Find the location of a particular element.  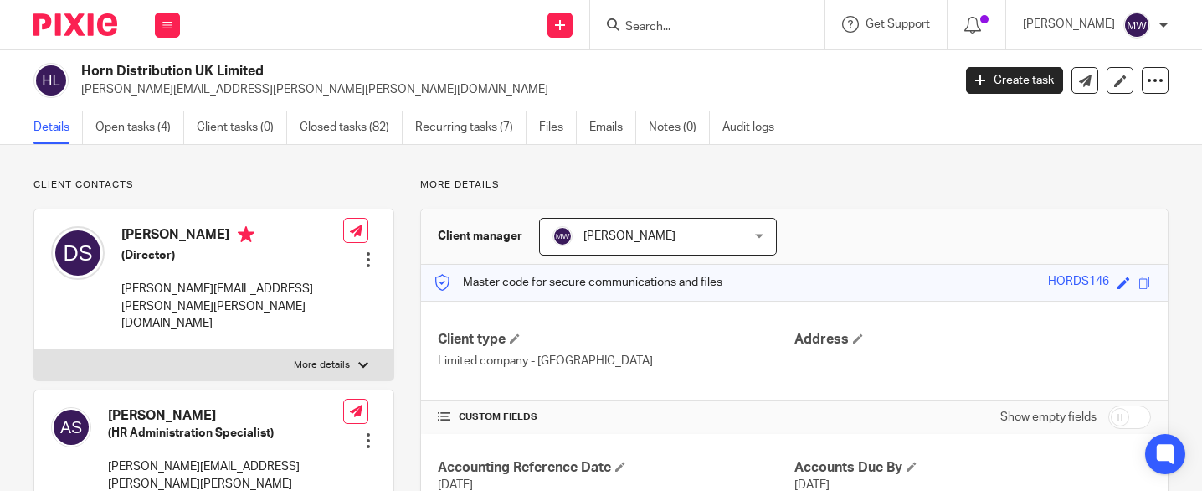

a: Files is located at coordinates (558, 127).